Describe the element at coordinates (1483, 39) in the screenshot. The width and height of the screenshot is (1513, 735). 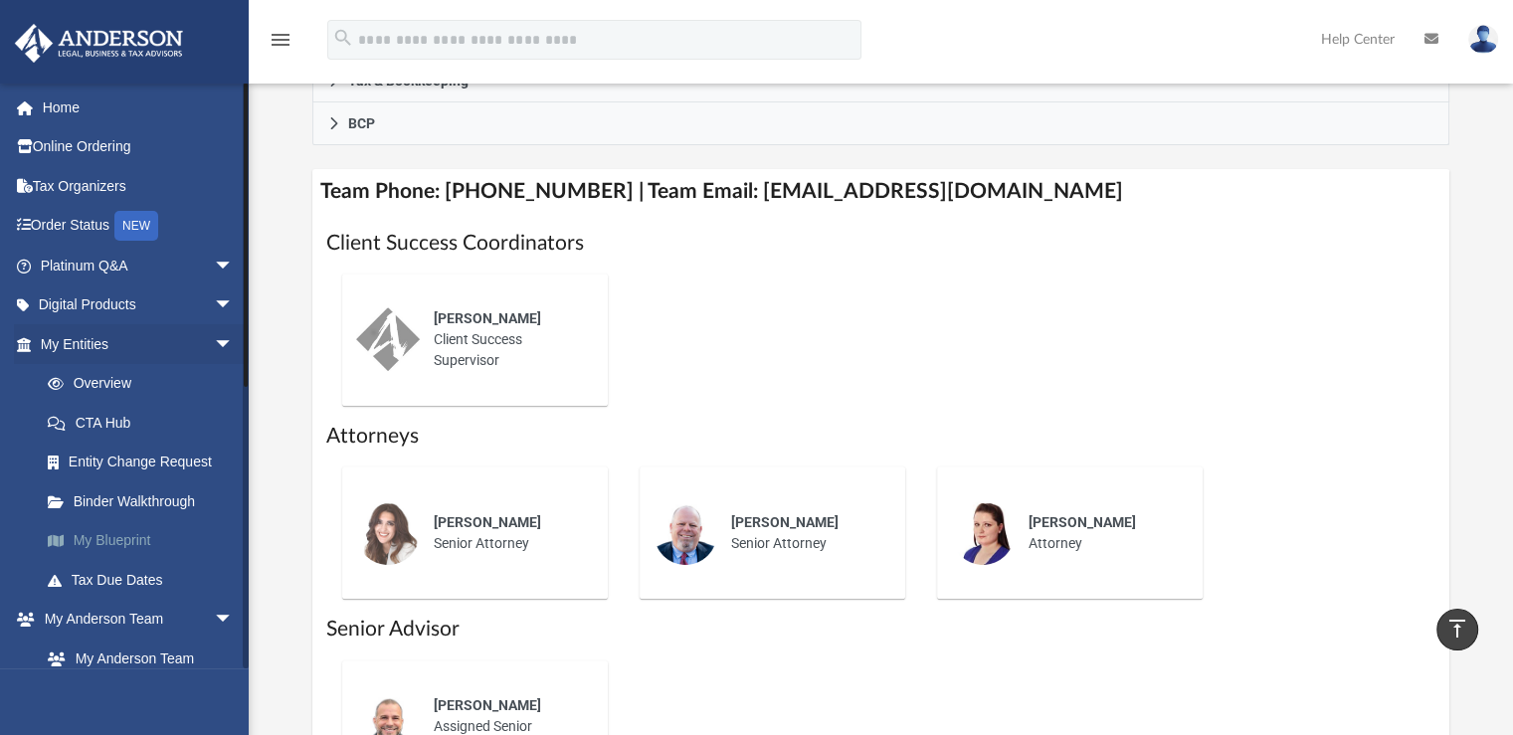
I see `img: User Pic` at that location.